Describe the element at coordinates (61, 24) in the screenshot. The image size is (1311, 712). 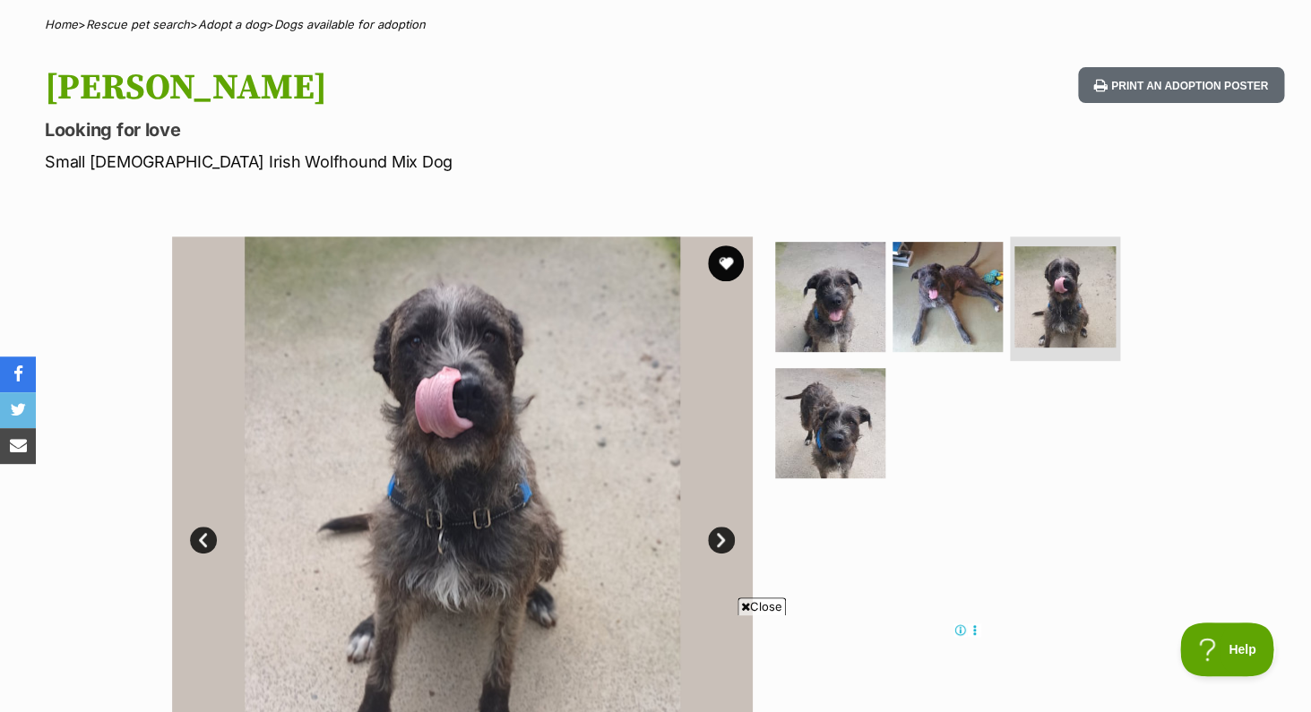
I see `a: Home` at that location.